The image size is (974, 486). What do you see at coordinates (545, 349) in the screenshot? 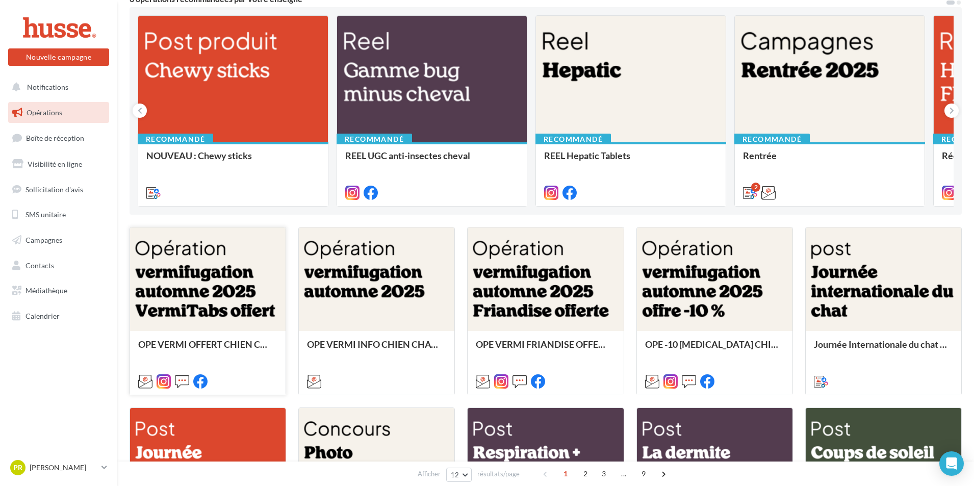
I see `div: OPE VERMI FRIANDISE OFFERTE CHIEN CHAT AUTOMNE` at bounding box center [545, 349].